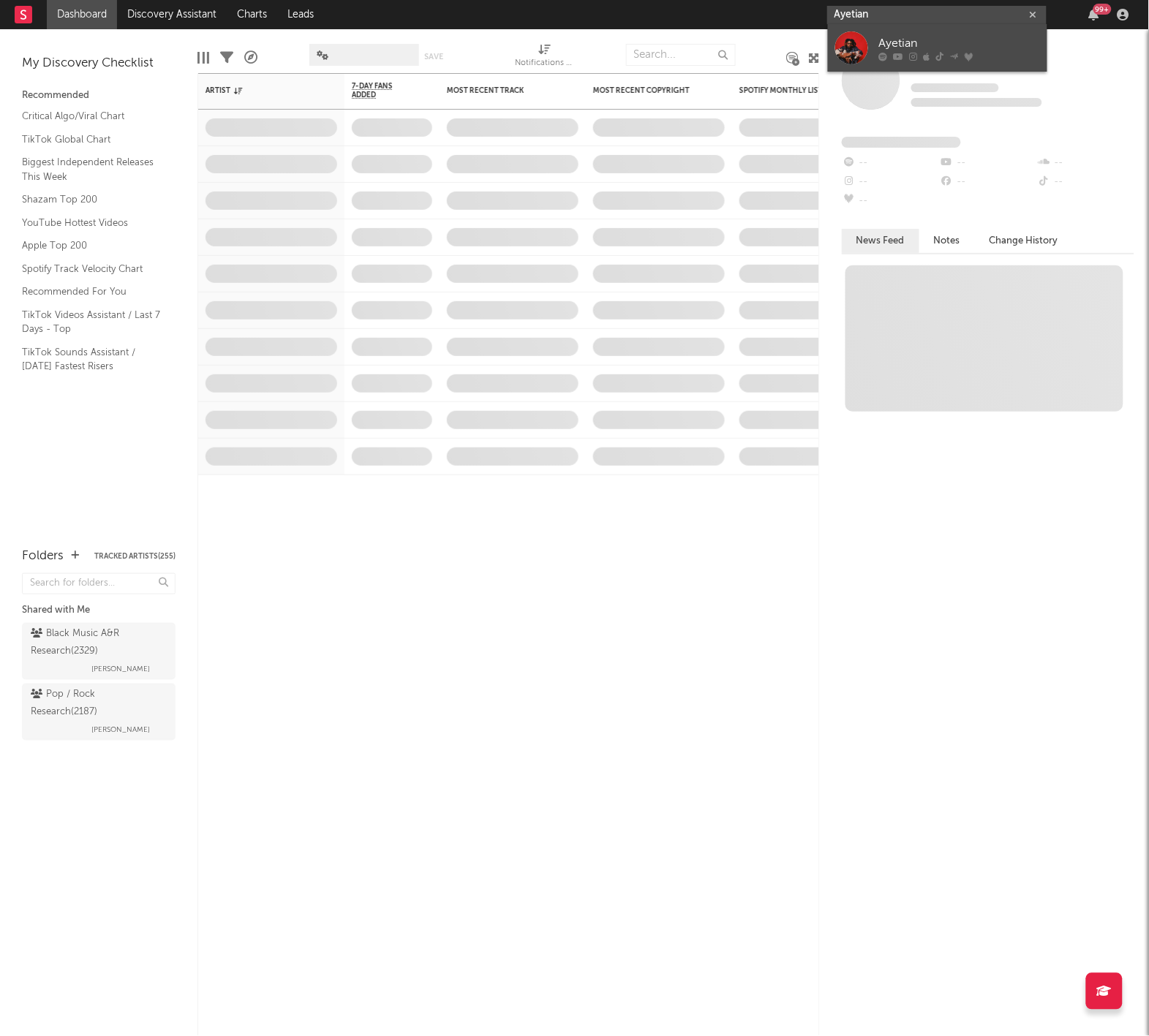  Describe the element at coordinates (227, 58) in the screenshot. I see `div: Filters` at that location.